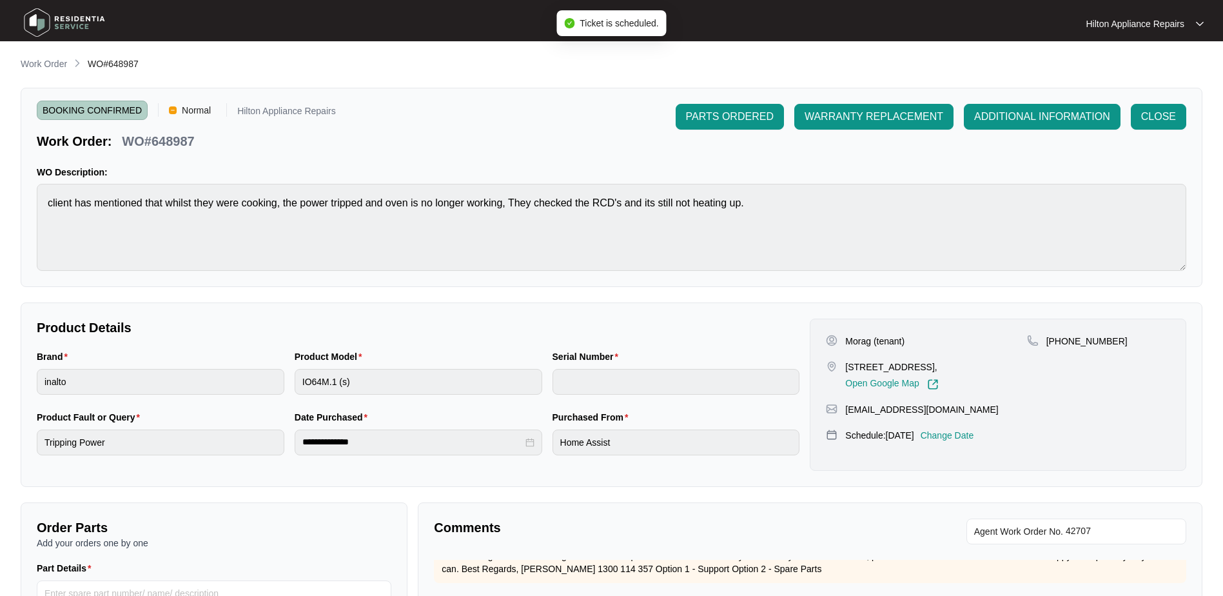 The image size is (1223, 596). What do you see at coordinates (676, 382) in the screenshot?
I see `input: Serial Number` at bounding box center [676, 382].